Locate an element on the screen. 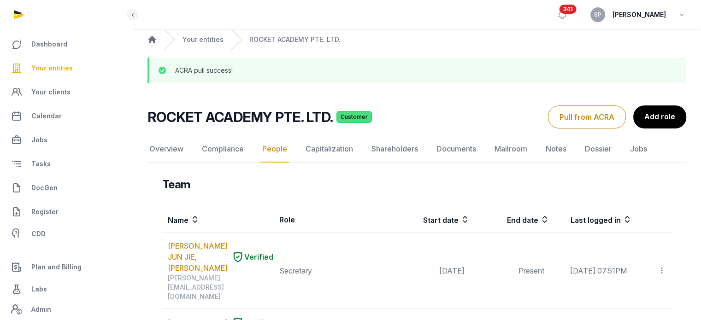  a: Tasks is located at coordinates (66, 164).